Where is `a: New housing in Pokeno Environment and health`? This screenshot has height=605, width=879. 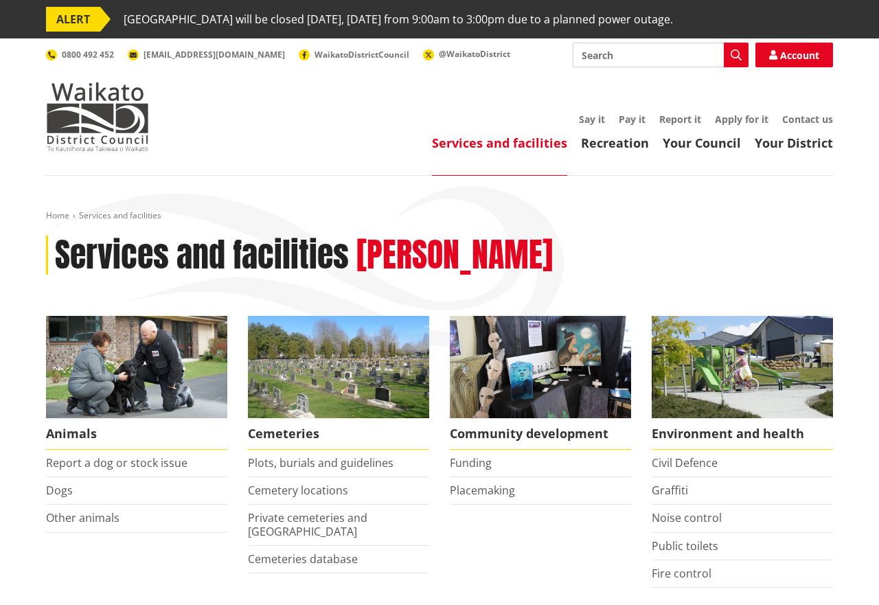 a: New housing in Pokeno Environment and health is located at coordinates (743, 383).